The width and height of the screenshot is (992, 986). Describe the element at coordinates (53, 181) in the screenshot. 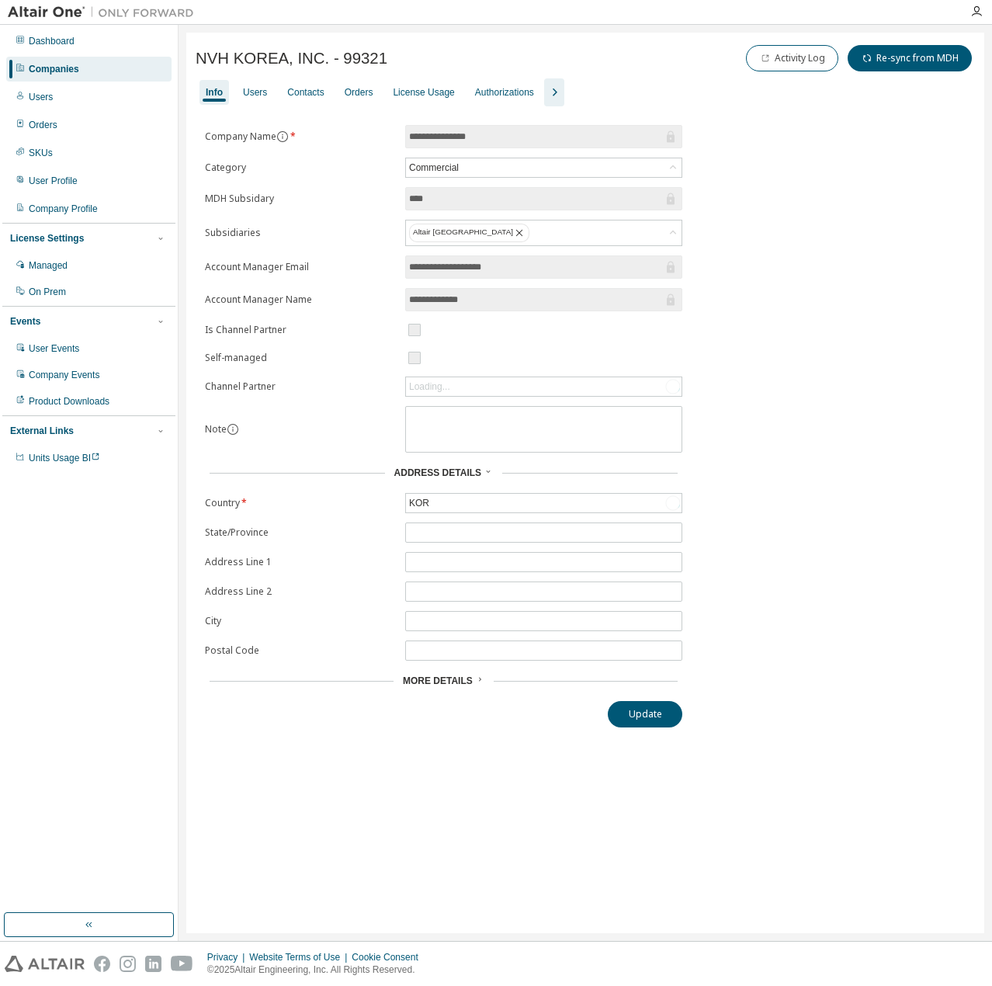

I see `div: User Profile` at that location.